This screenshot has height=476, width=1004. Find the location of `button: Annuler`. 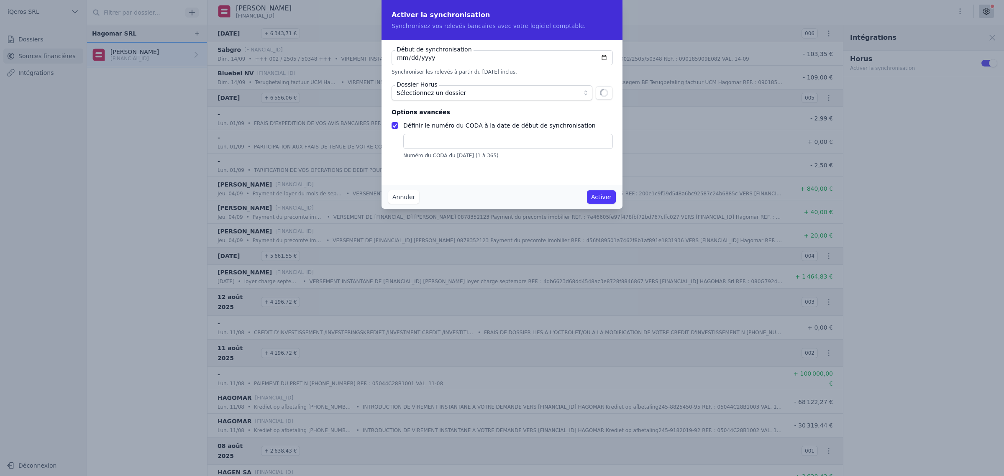

button: Annuler is located at coordinates (404, 197).